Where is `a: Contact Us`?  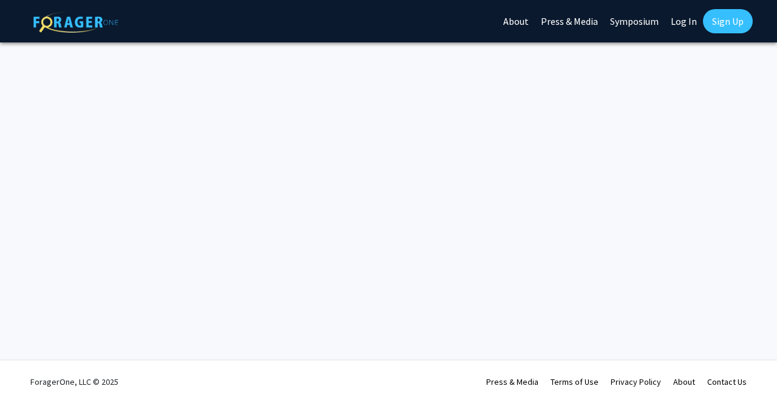
a: Contact Us is located at coordinates (726, 382).